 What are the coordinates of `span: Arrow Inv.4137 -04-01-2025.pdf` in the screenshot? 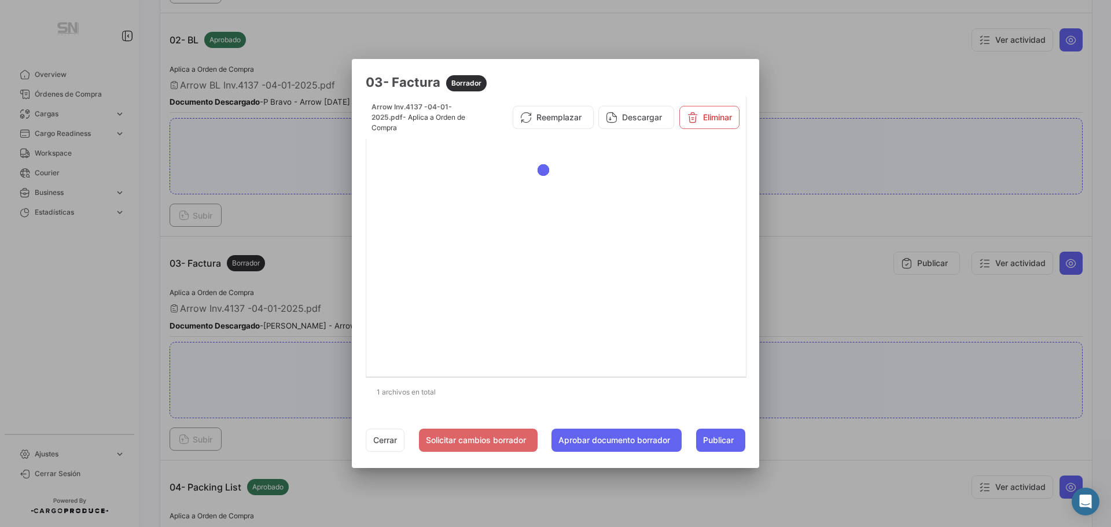 It's located at (411, 112).